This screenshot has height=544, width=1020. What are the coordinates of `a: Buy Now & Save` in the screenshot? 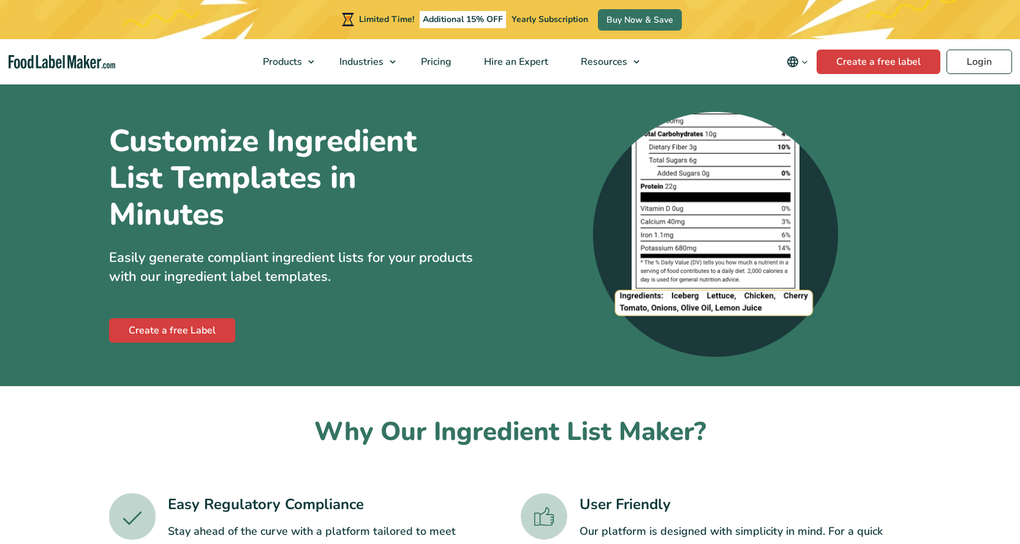 It's located at (639, 20).